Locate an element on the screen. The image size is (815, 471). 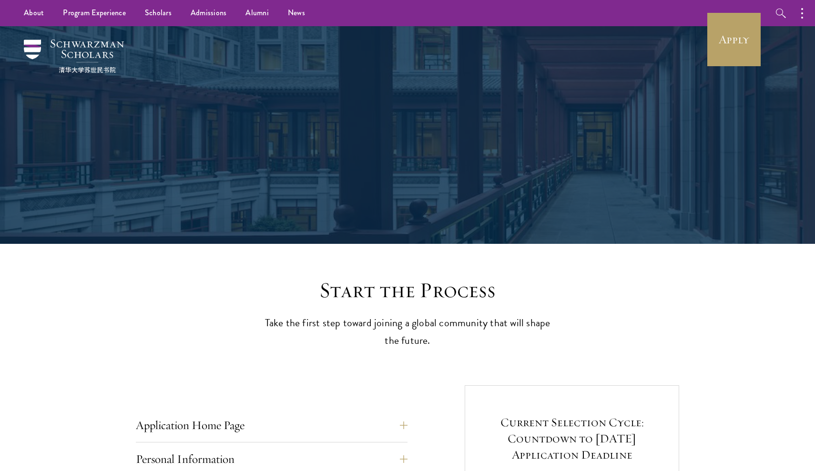
p: Take the first step toward joining a global community that will shape the future. is located at coordinates (407, 332).